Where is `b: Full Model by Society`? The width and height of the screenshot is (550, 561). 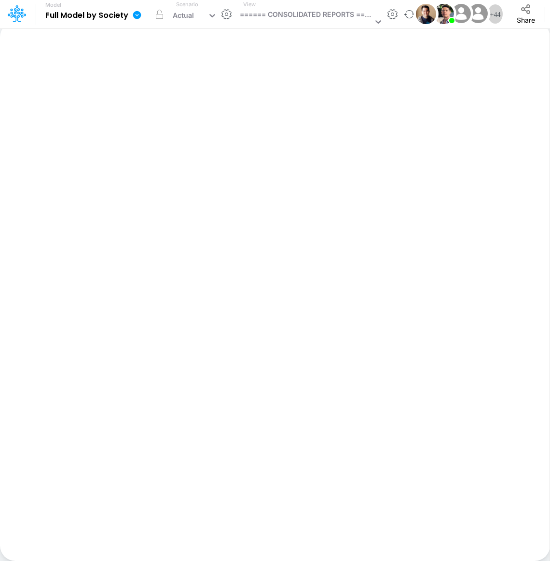
b: Full Model by Society is located at coordinates (87, 15).